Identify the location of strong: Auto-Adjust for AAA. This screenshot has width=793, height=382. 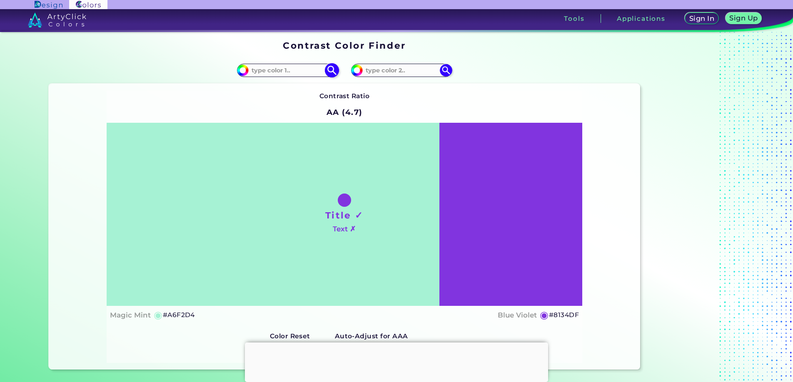
(371, 336).